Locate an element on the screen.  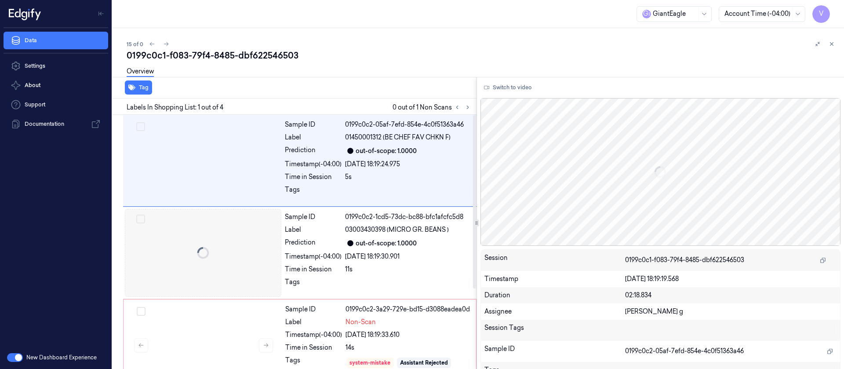
div: Session is located at coordinates (555, 260).